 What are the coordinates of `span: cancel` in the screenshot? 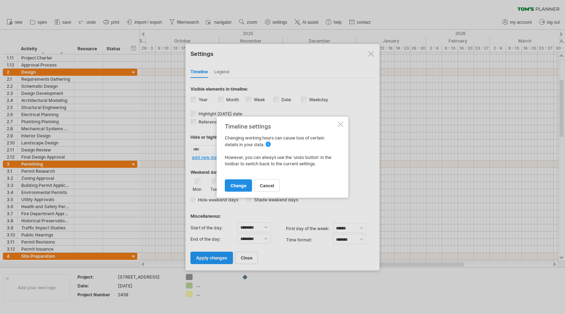 It's located at (267, 185).